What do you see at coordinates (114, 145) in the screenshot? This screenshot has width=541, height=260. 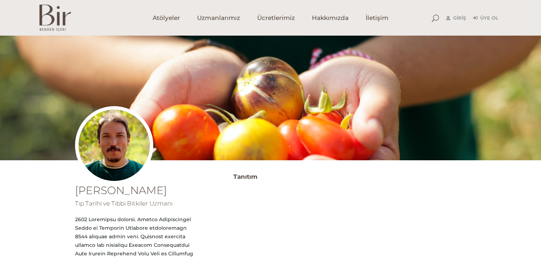 I see `img: nazimprofilfoto-300x300.jpg` at bounding box center [114, 145].